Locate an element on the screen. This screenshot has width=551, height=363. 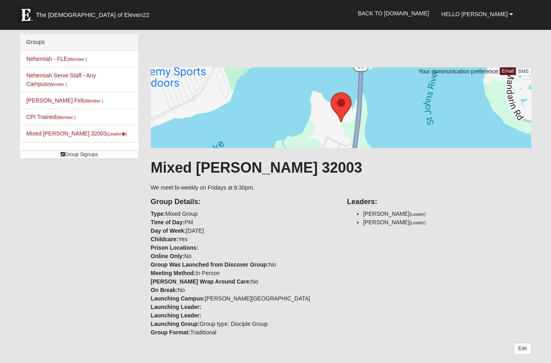
a: CPI Trained(Member ) is located at coordinates (51, 117).